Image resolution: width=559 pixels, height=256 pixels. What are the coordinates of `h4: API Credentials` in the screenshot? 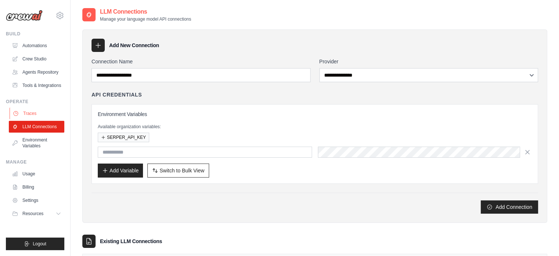 It's located at (117, 94).